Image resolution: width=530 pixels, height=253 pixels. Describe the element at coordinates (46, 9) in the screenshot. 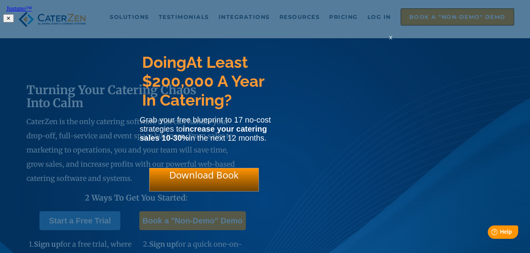

I see `span: Help` at that location.